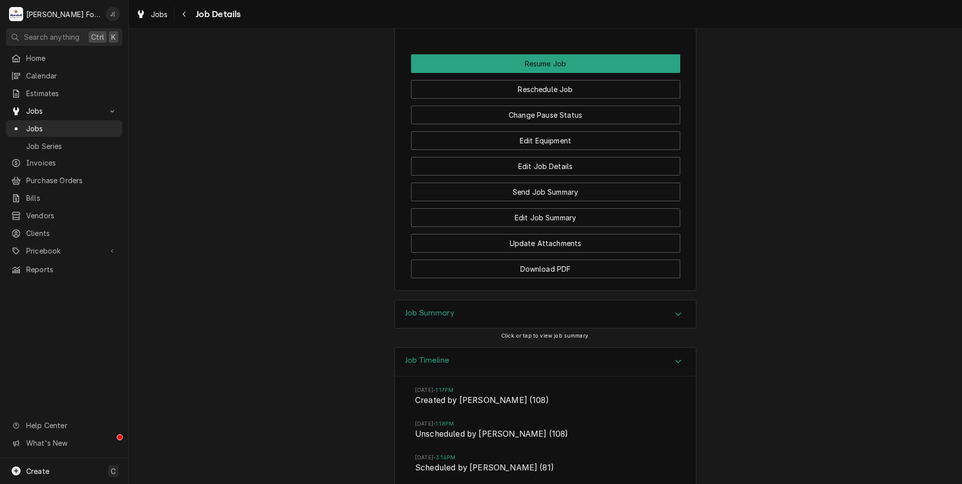  I want to click on span: Help Center, so click(71, 425).